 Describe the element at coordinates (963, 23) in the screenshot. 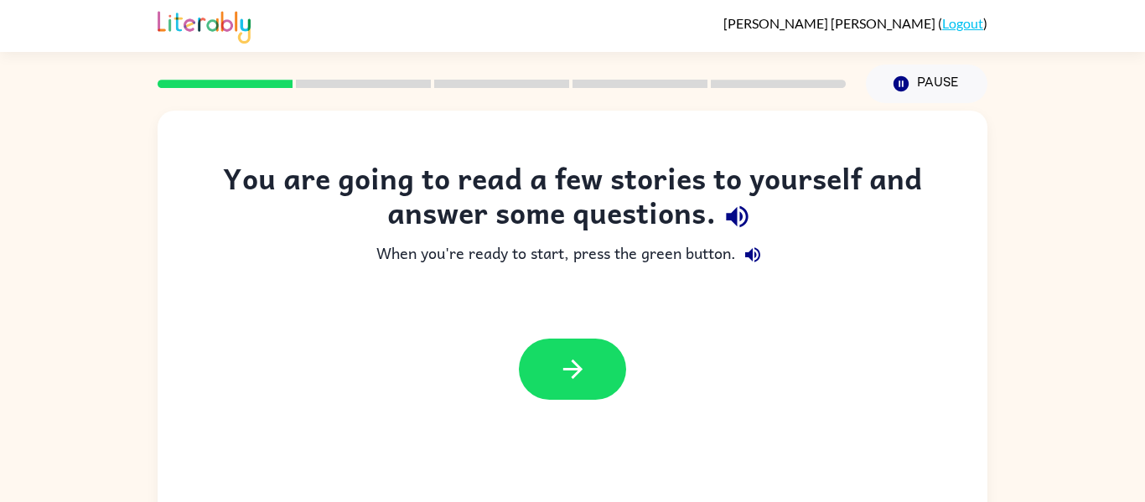

I see `a: Logout` at that location.